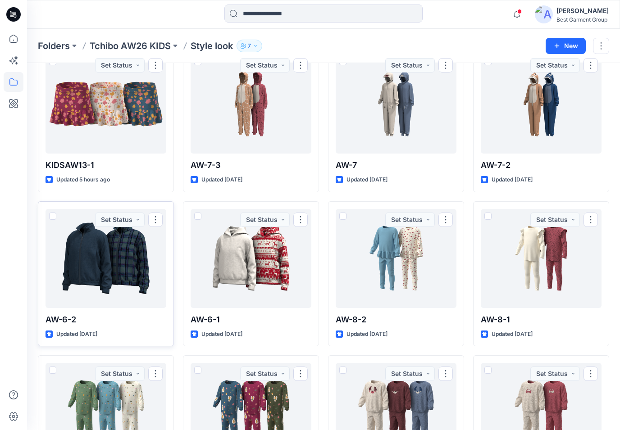 This screenshot has height=430, width=620. What do you see at coordinates (583, 19) in the screenshot?
I see `div: Best Garment Group` at bounding box center [583, 19].